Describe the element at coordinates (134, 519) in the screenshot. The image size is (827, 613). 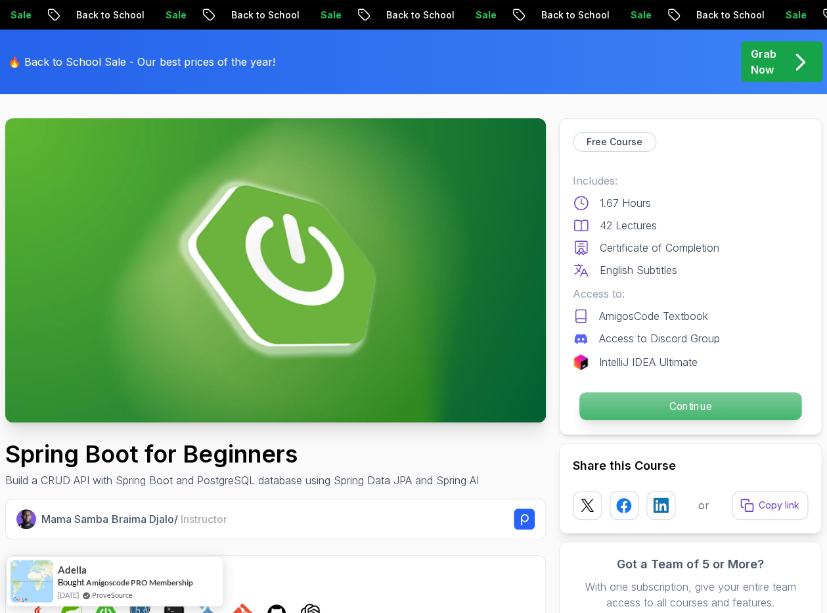
I see `p: Mama Samba Braima Djalo /` at that location.